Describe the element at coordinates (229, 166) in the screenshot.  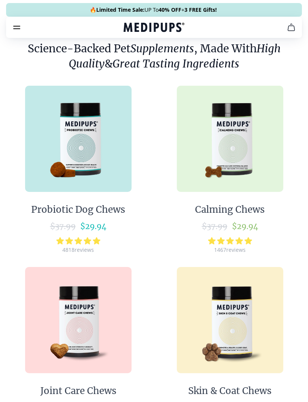
I see `a: Calming Chews - MedipupsCalming Chews$37.99$29.941467reviews` at that location.